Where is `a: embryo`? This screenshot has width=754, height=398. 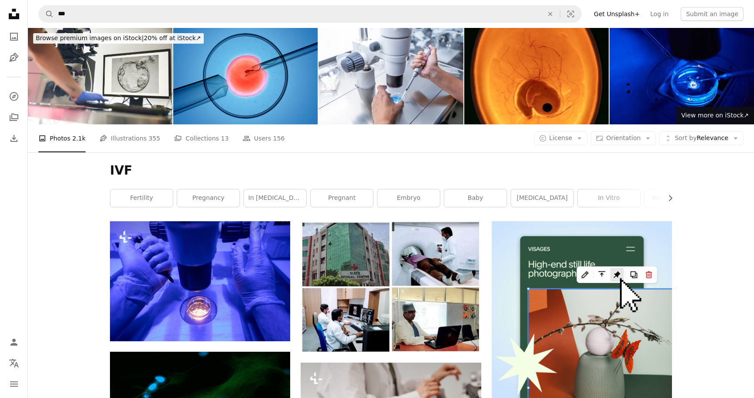
a: embryo is located at coordinates (408, 198).